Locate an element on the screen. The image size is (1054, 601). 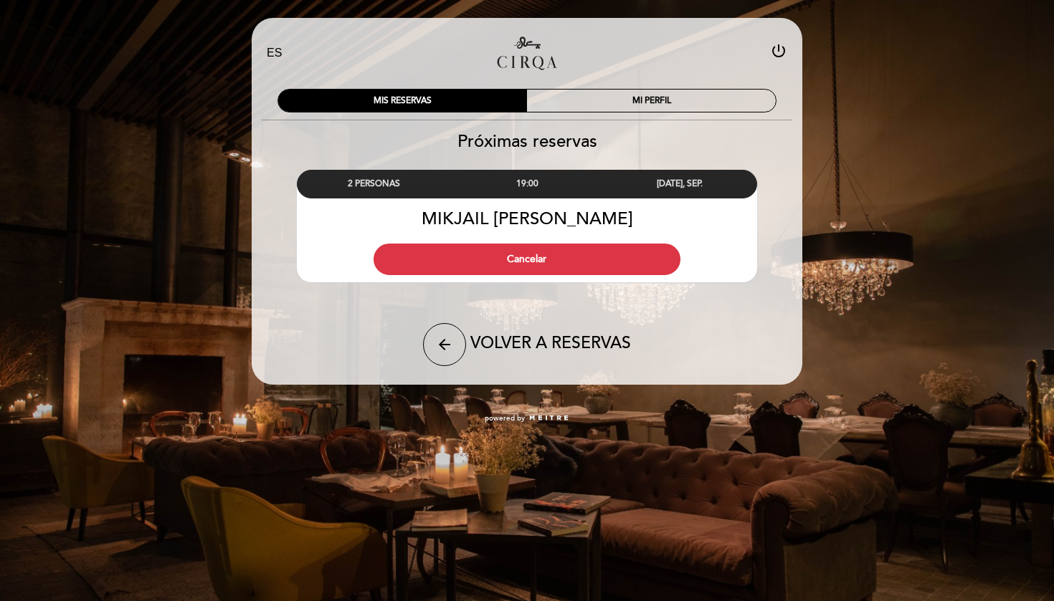
a: powered by is located at coordinates (527, 419).